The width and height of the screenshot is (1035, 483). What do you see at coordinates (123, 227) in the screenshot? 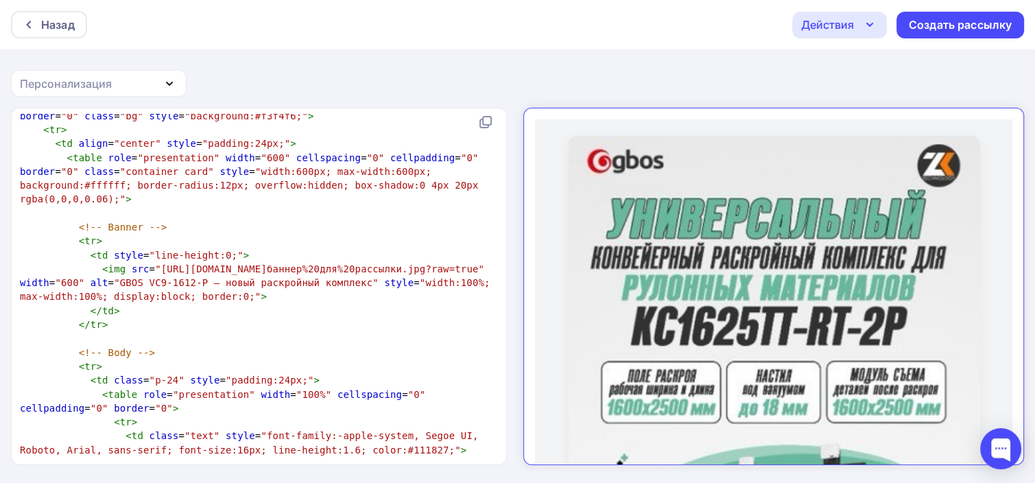
I see `span: <!-- Banner -->` at bounding box center [123, 227].